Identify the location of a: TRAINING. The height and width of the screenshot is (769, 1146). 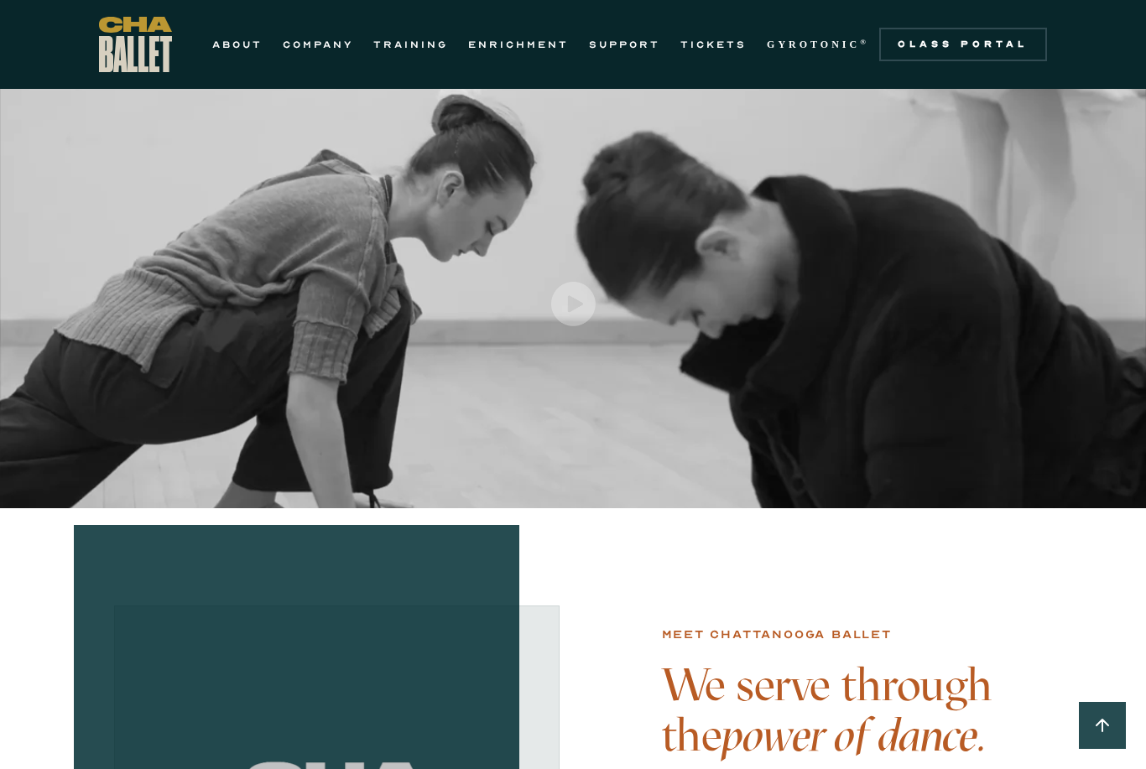
(410, 44).